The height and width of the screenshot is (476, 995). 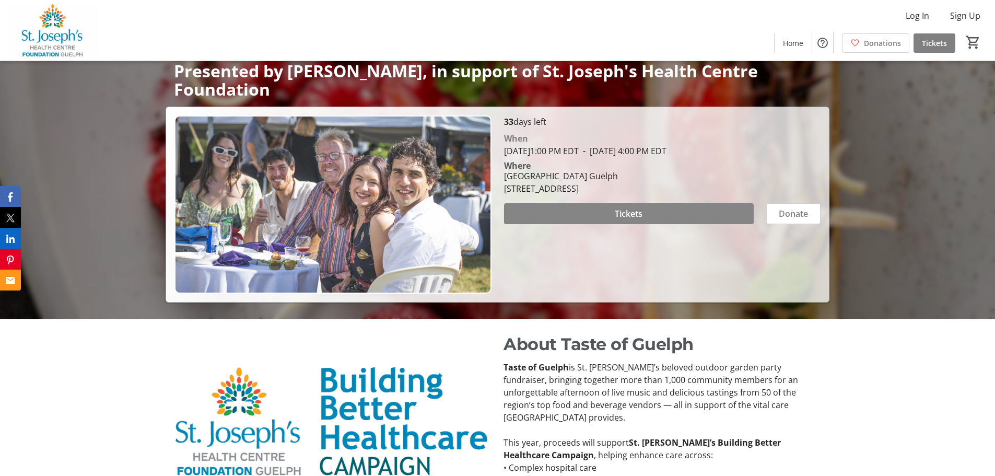 What do you see at coordinates (517, 166) in the screenshot?
I see `div: Where` at bounding box center [517, 166].